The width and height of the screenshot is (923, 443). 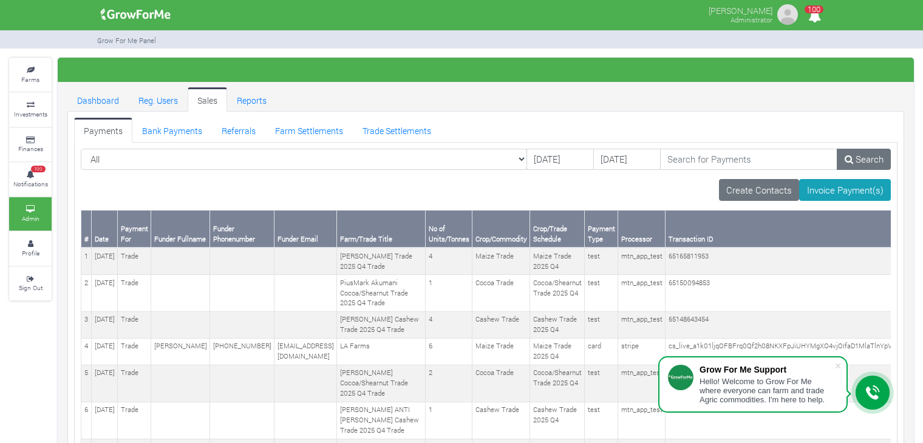 What do you see at coordinates (751, 19) in the screenshot?
I see `small: Administrator` at bounding box center [751, 19].